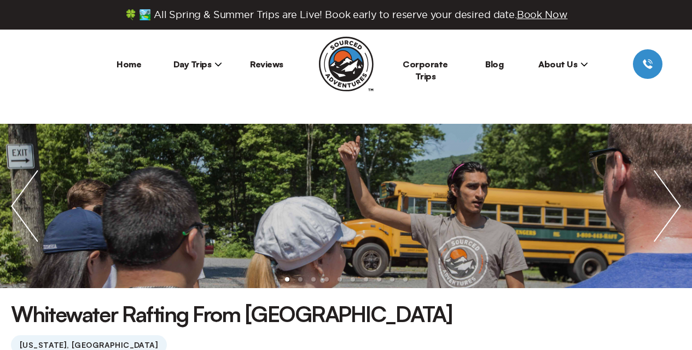  Describe the element at coordinates (353, 279) in the screenshot. I see `li: slide item 6` at that location.